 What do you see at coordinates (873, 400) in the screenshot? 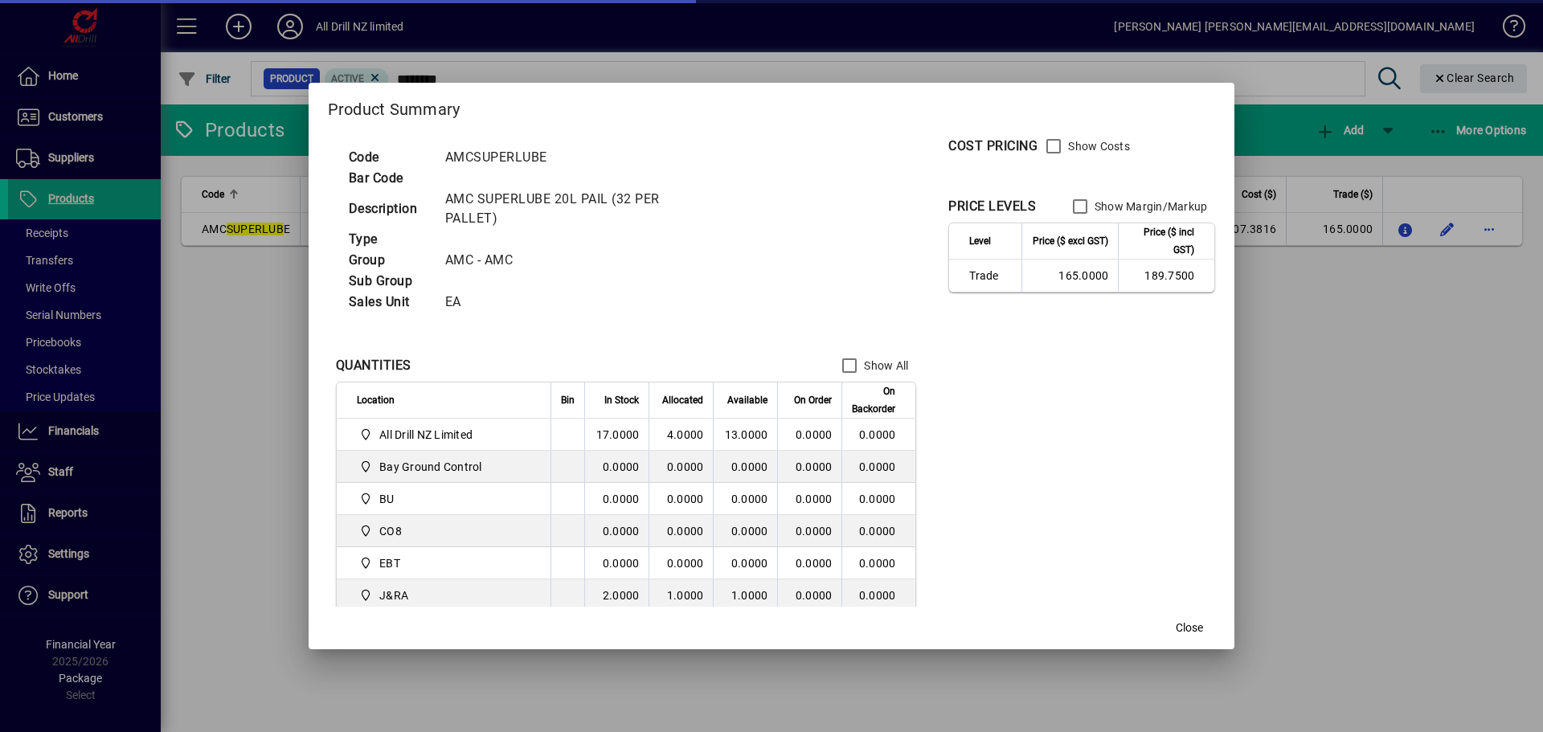
I see `span: On Backorder` at bounding box center [873, 400].